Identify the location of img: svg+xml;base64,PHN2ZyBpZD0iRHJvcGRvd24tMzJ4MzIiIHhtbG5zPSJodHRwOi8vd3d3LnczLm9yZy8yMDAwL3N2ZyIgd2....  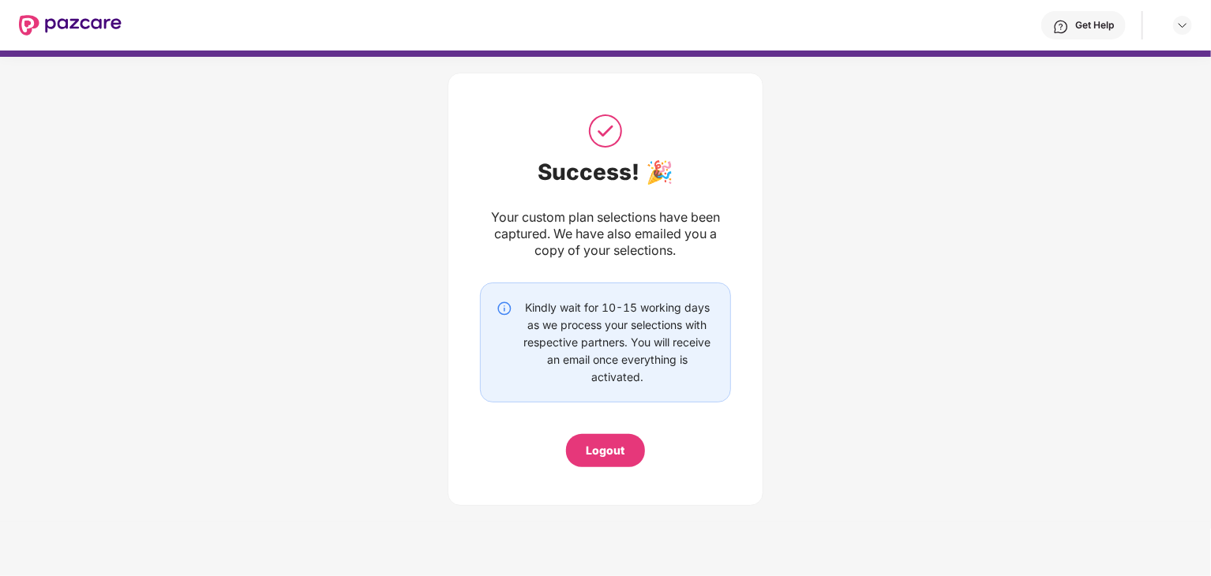
(1182, 25).